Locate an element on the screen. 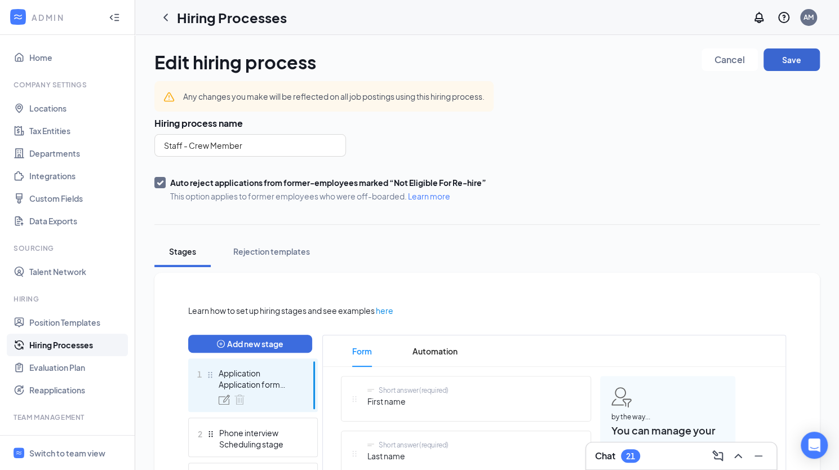  a: Reapplications is located at coordinates (77, 390).